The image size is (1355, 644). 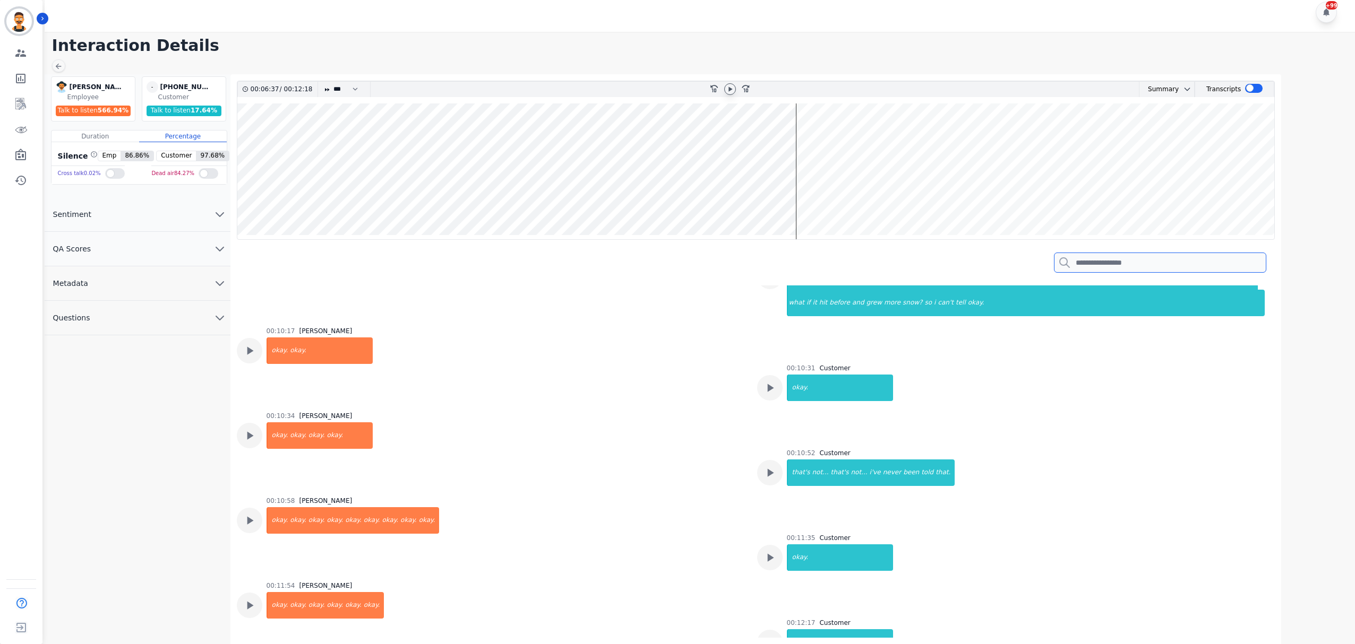 I want to click on div: 00:10:52, so click(x=801, y=453).